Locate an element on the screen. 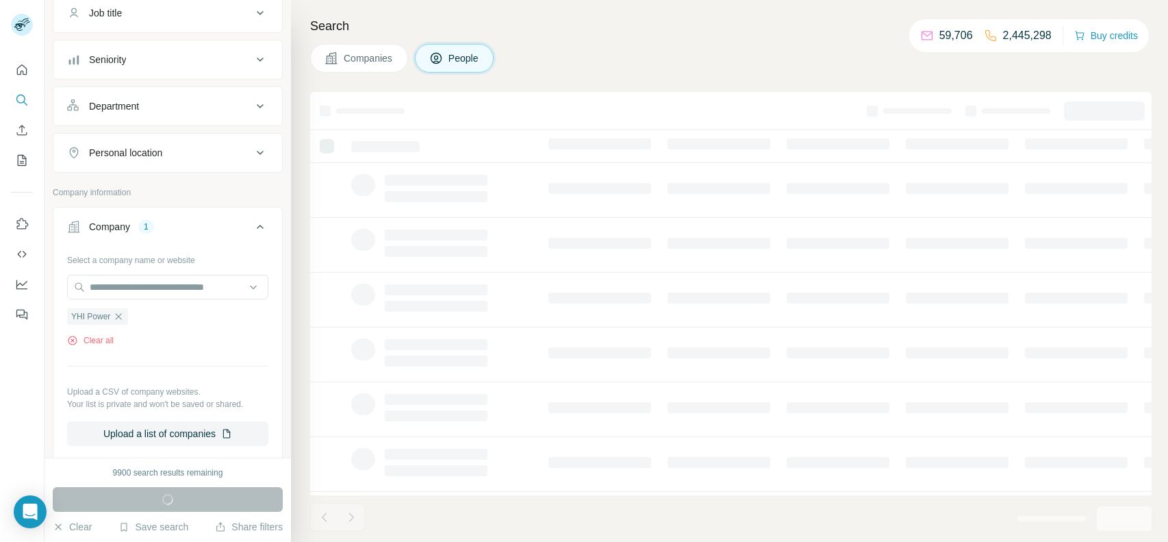  div: Seniority is located at coordinates (108, 60).